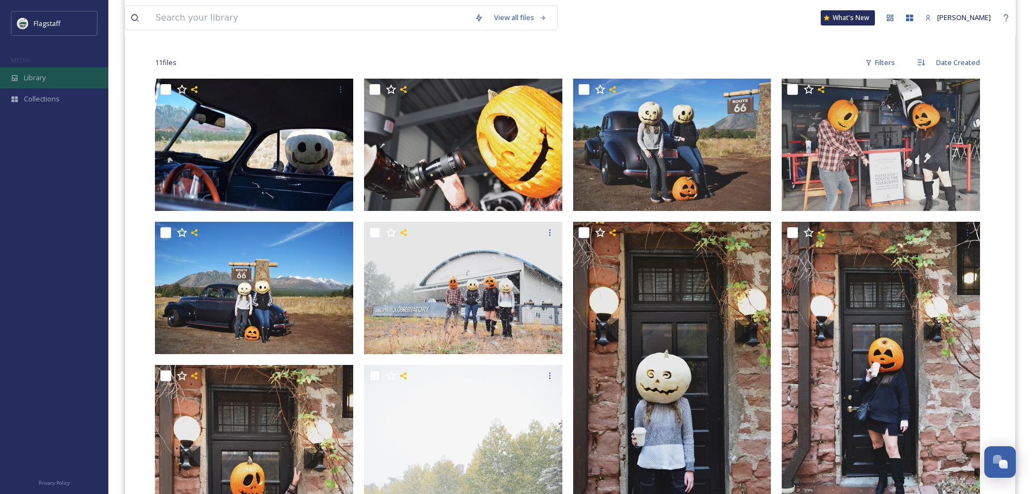  Describe the element at coordinates (881, 145) in the screenshot. I see `img: DSC_0612 edited.jpg` at that location.